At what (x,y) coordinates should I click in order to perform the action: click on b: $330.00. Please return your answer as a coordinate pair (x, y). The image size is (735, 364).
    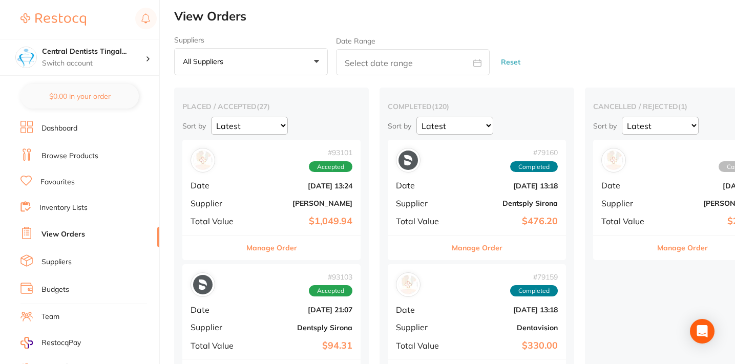
    Looking at the image, I should click on (507, 346).